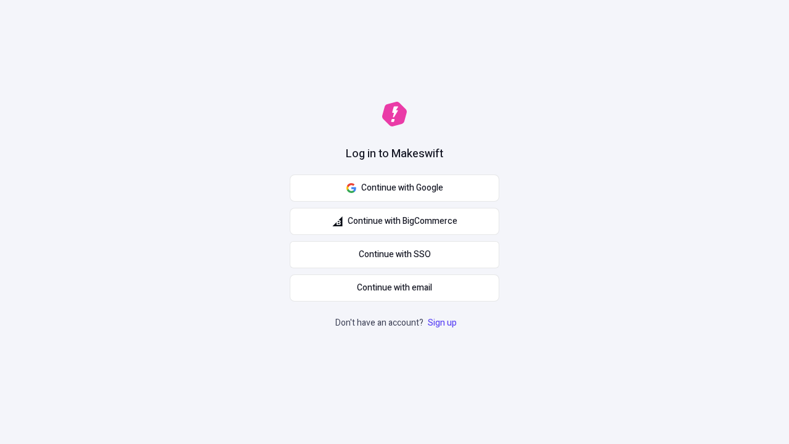 This screenshot has height=444, width=789. I want to click on a: Sign up, so click(442, 322).